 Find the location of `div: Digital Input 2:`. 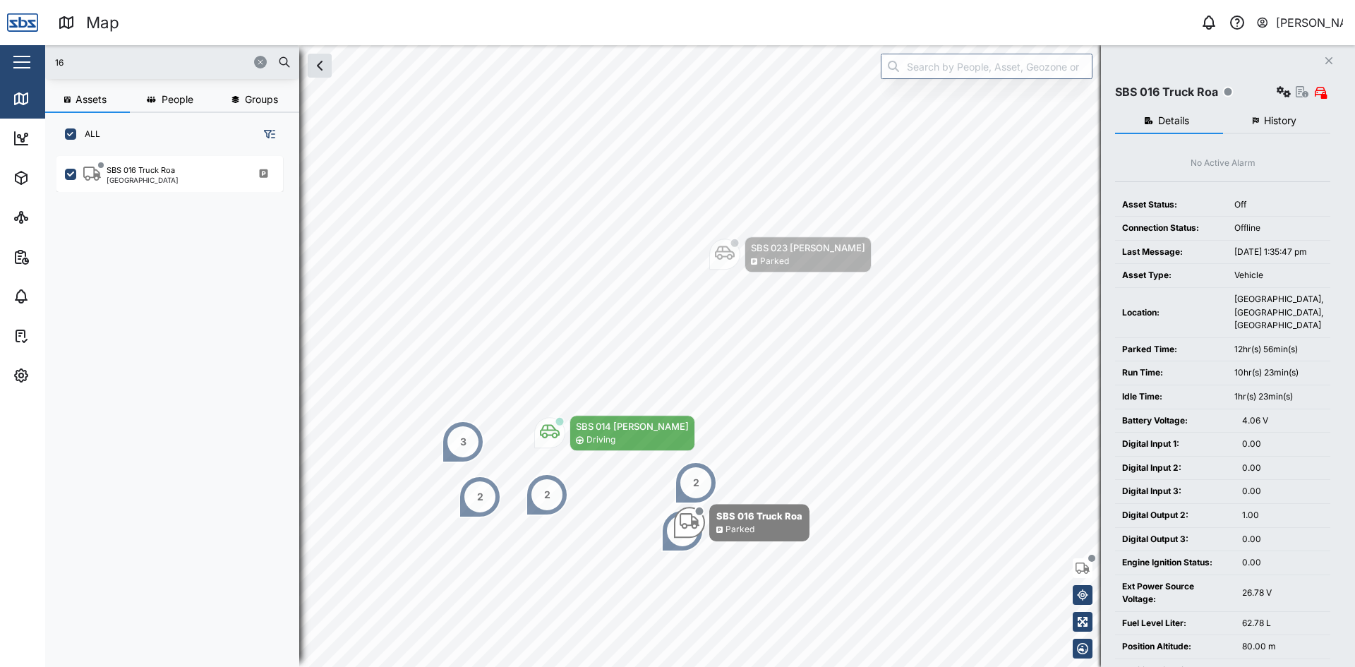

div: Digital Input 2: is located at coordinates (1175, 468).